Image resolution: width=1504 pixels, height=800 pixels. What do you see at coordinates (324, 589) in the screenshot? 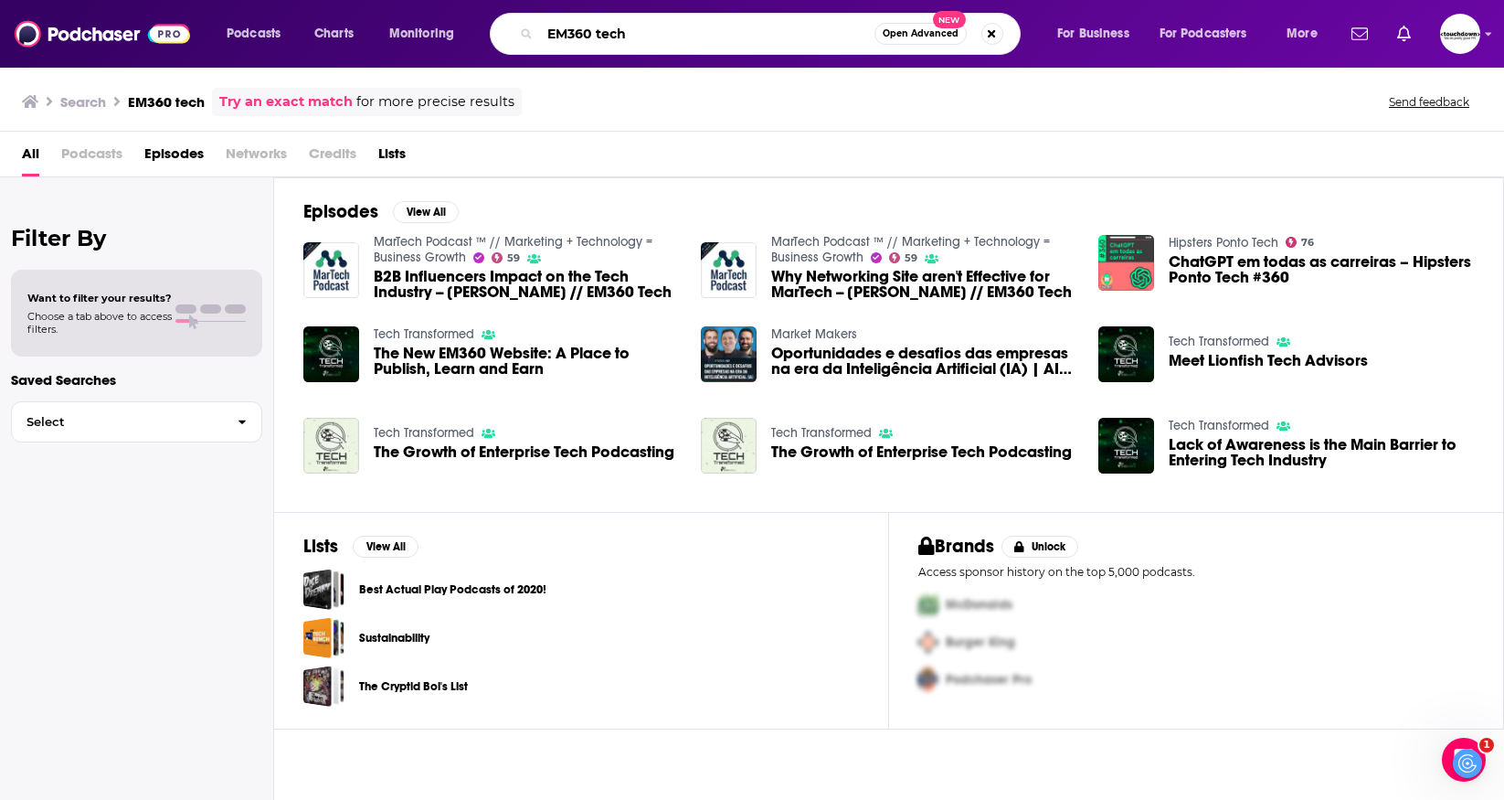
I see `span: Best Actual Play Podcasts of 2020!` at bounding box center [324, 589].